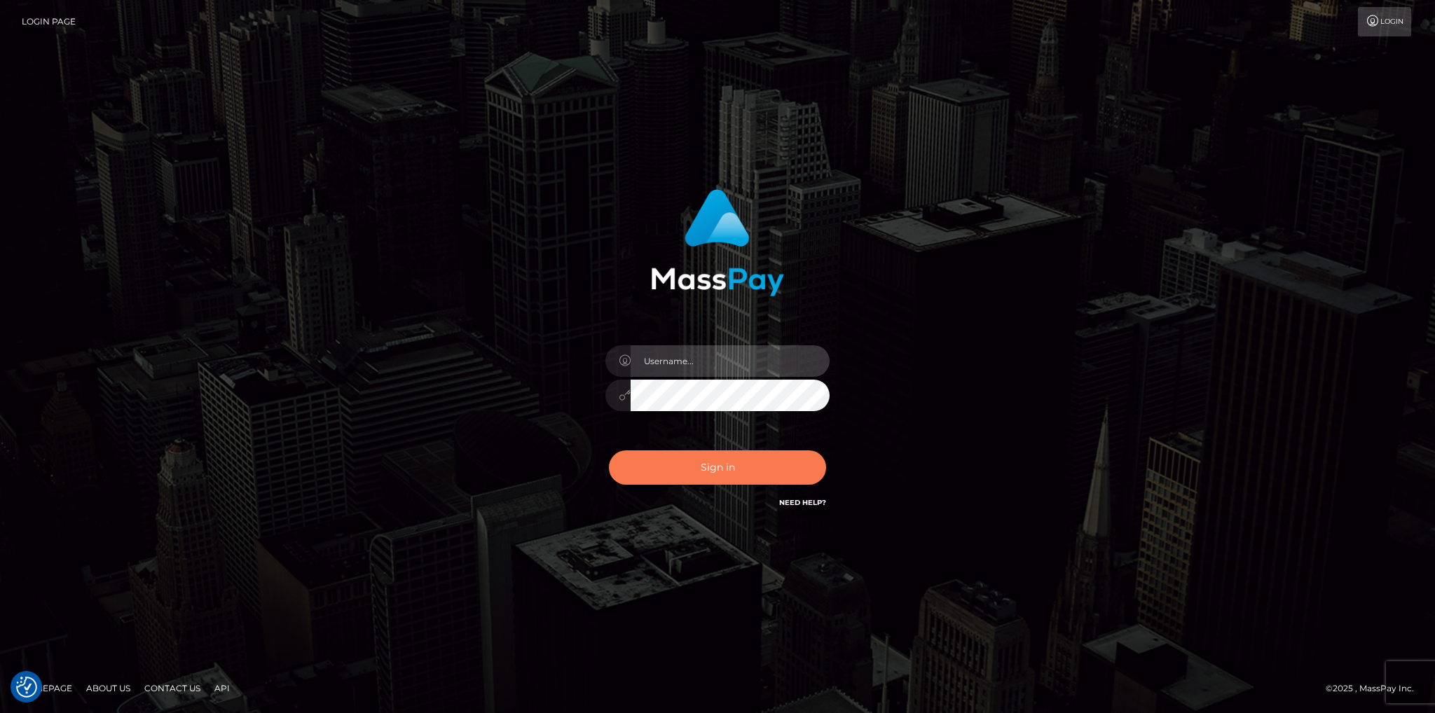  I want to click on input: Username..., so click(730, 361).